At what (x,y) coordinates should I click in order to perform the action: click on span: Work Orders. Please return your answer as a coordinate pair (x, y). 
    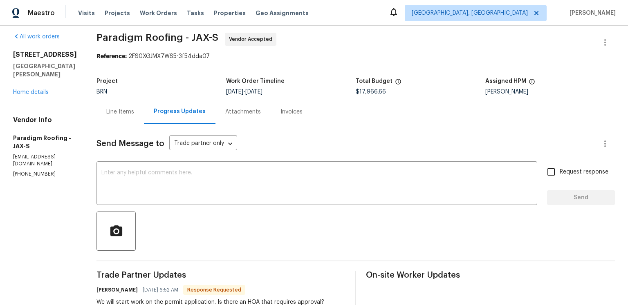
    Looking at the image, I should click on (158, 13).